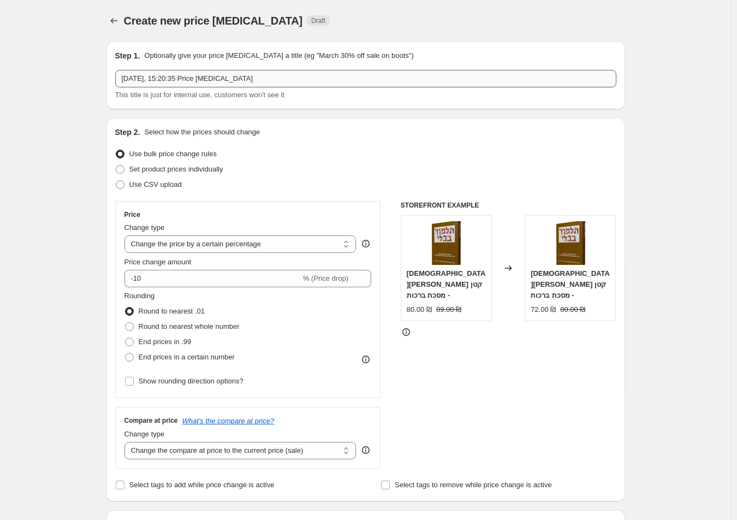  What do you see at coordinates (212, 278) in the screenshot?
I see `input: -15` at bounding box center [212, 278].